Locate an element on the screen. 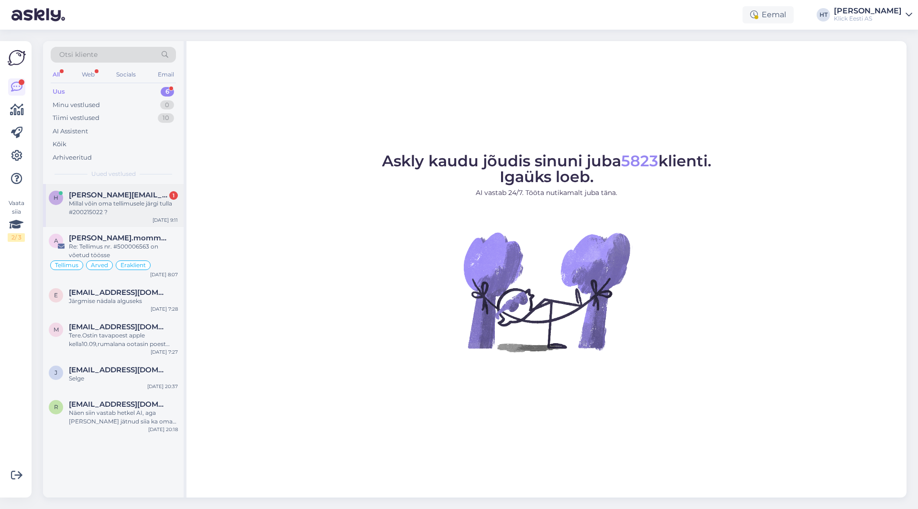  div: Socials is located at coordinates (126, 75).